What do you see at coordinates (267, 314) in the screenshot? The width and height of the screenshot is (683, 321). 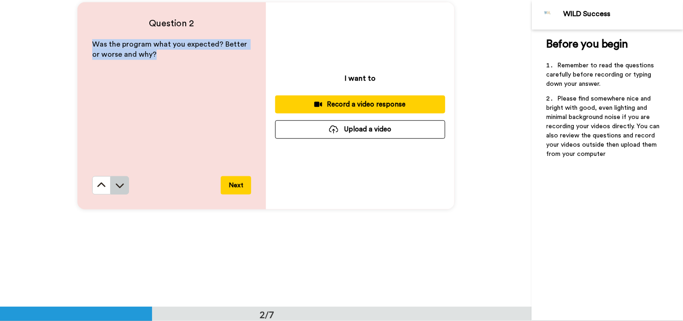 I see `div: 2/7` at bounding box center [267, 314].